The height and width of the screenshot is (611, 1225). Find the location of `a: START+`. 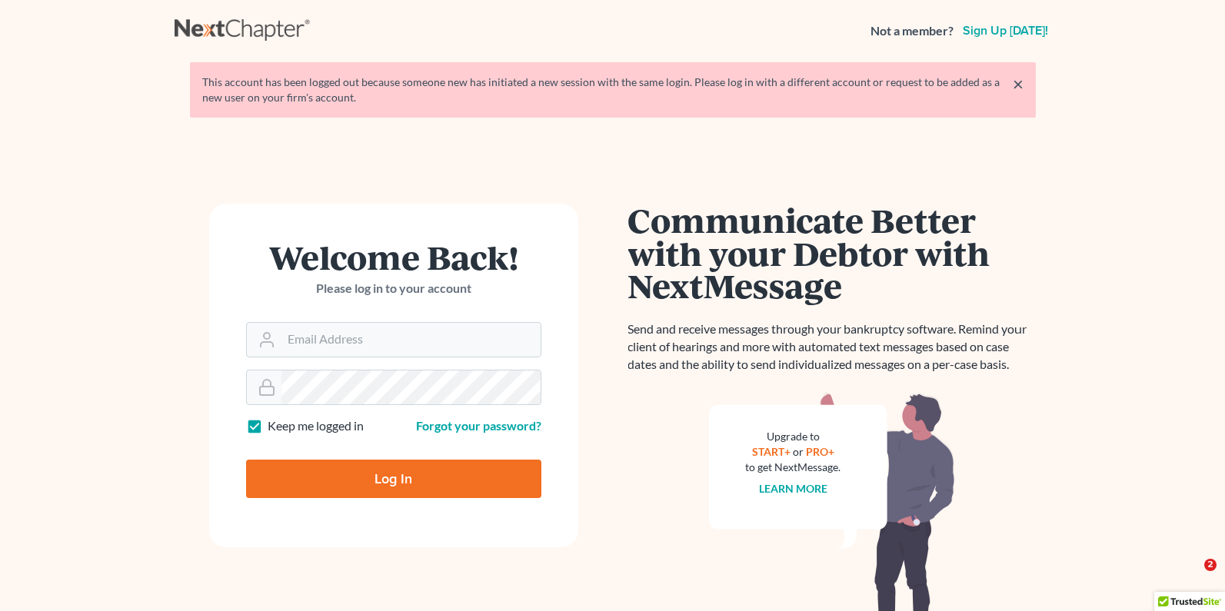

a: START+ is located at coordinates (771, 451).